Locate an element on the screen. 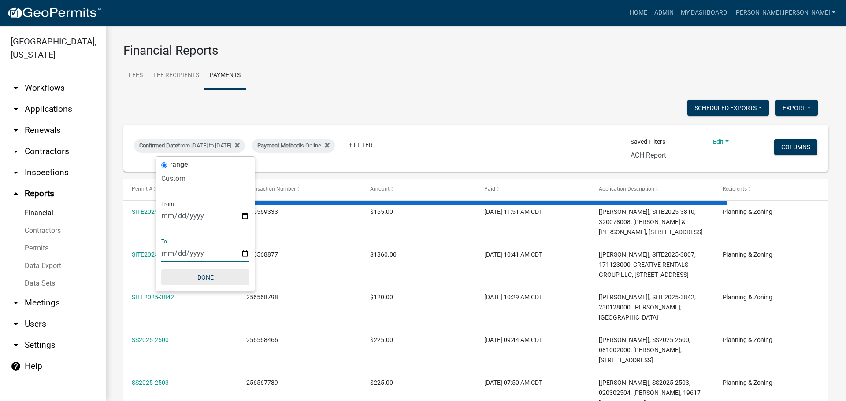  i: help is located at coordinates (16, 367).